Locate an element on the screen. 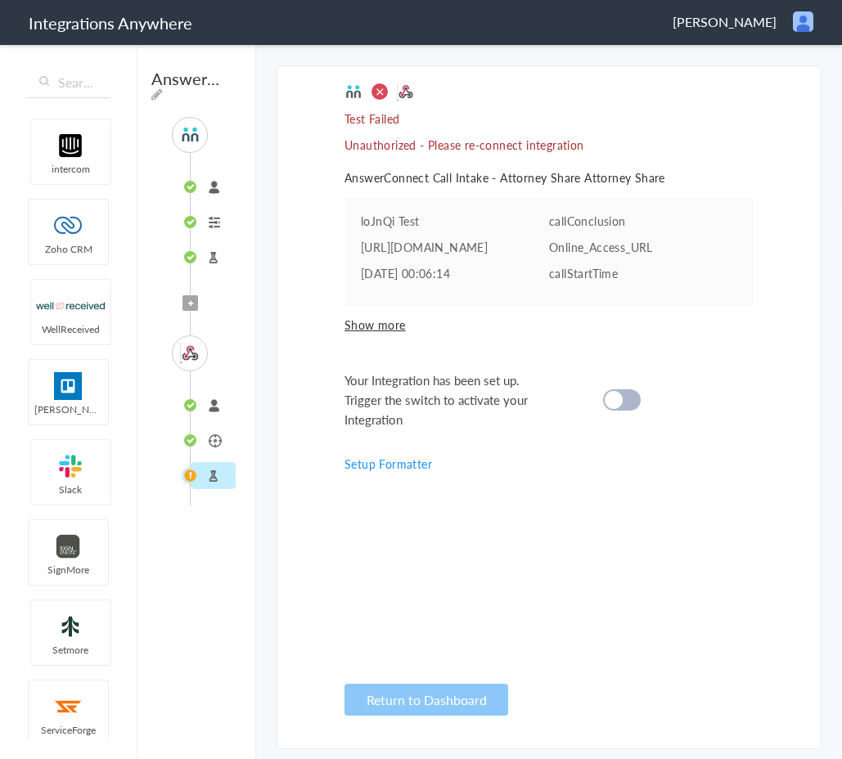  span: Show more is located at coordinates (549, 325).